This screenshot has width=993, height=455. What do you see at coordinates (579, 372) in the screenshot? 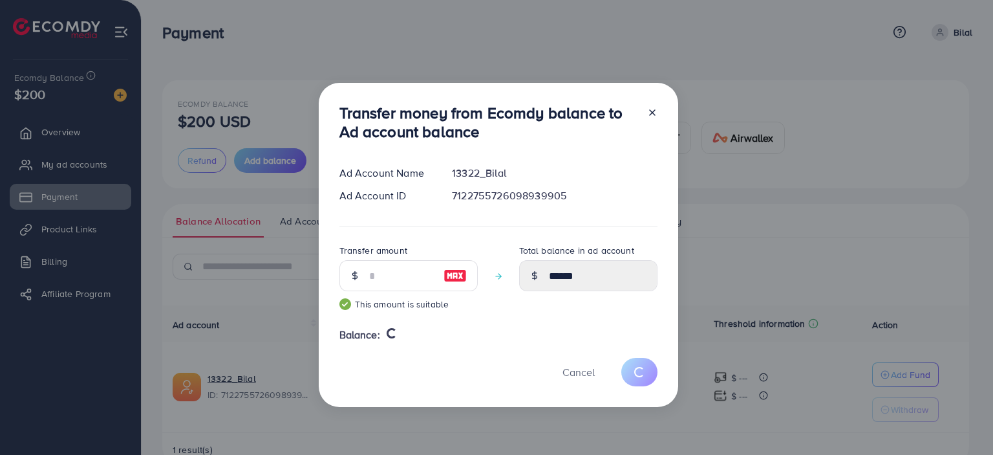
I see `span: Cancel` at bounding box center [579, 372].